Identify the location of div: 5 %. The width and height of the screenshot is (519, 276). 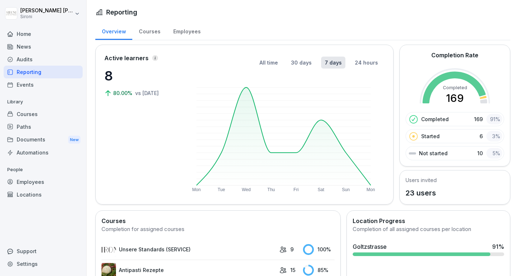
(494, 153).